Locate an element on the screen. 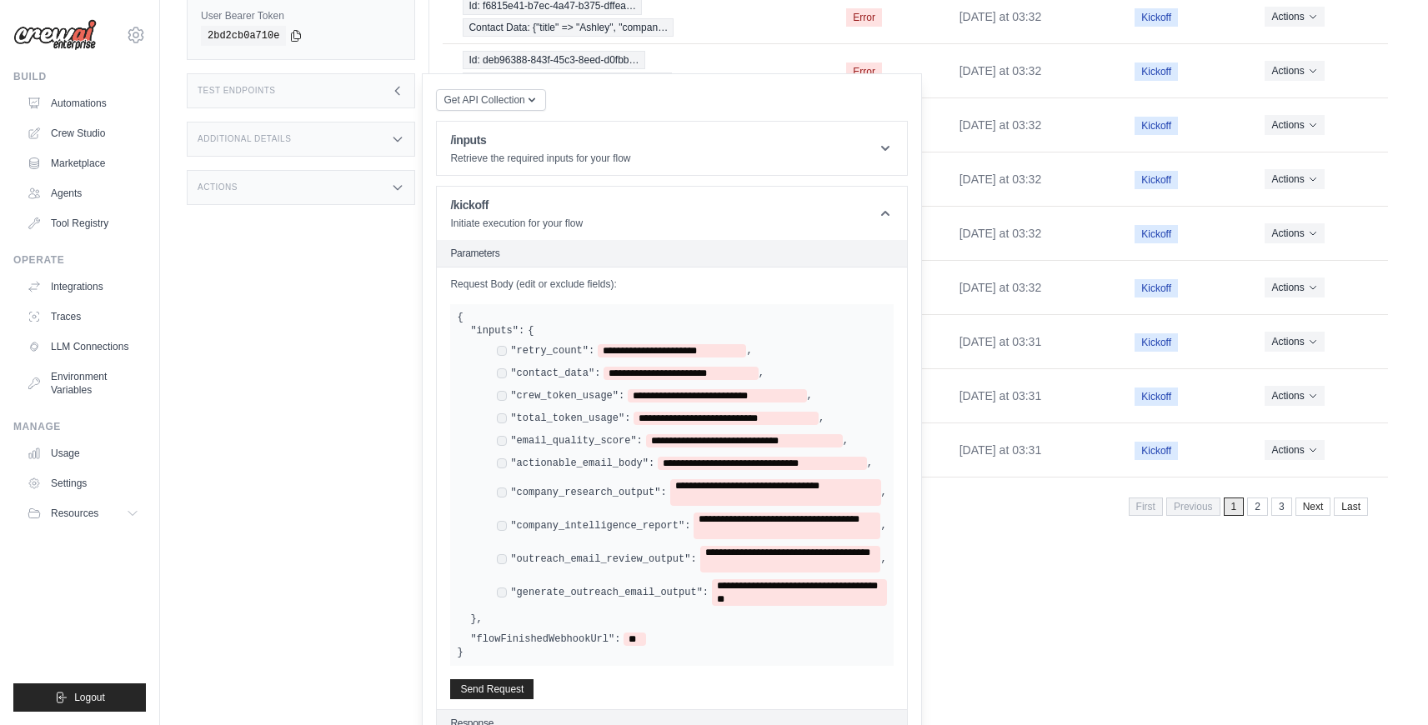  label: "outreach_email_review_output": is located at coordinates (603, 559).